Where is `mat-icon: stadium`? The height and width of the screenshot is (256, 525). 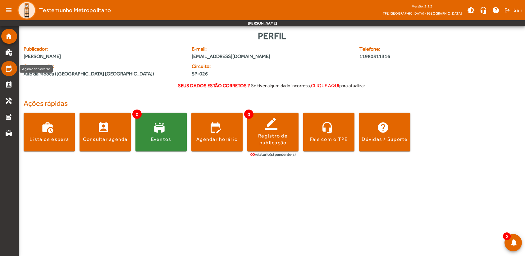 mat-icon: stadium is located at coordinates (9, 133).